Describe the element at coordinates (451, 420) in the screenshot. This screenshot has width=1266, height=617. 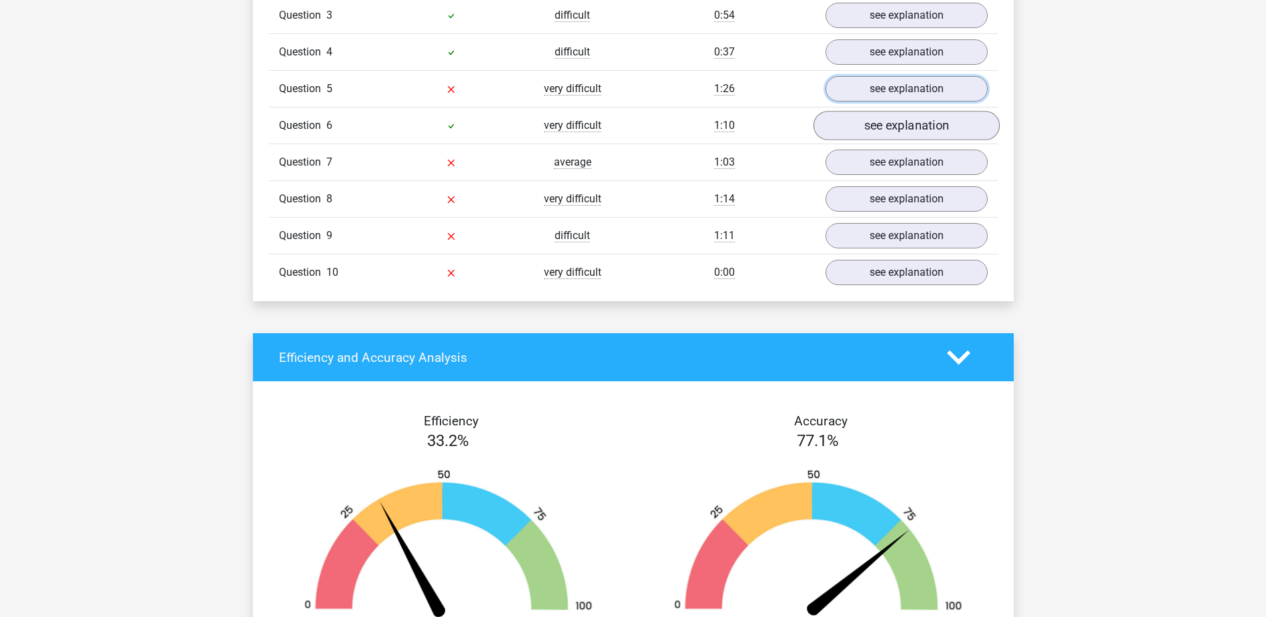
I see `h4: Efficiency` at that location.